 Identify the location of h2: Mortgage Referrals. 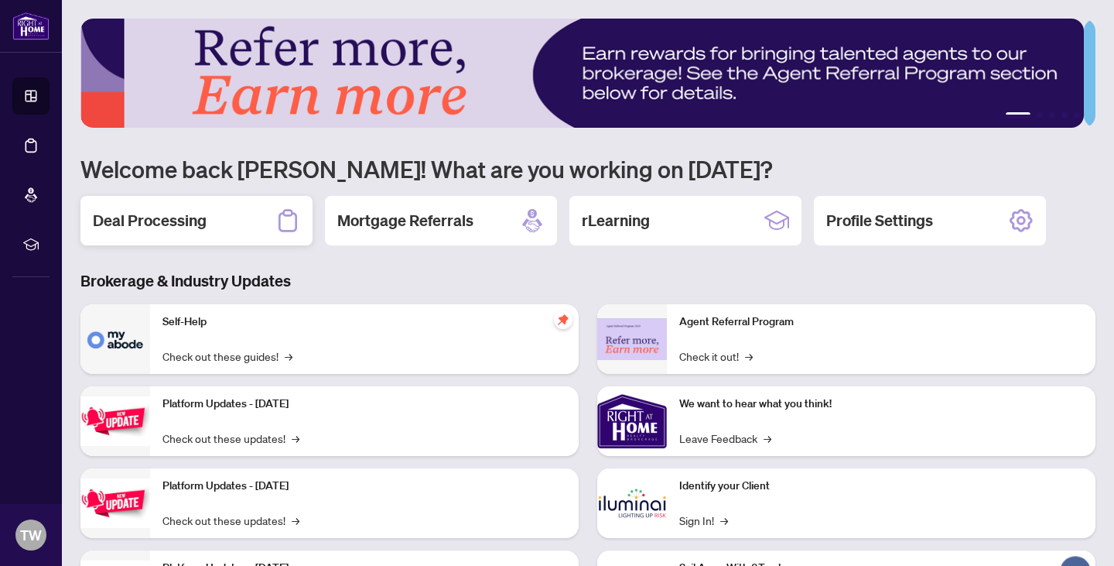
(405, 221).